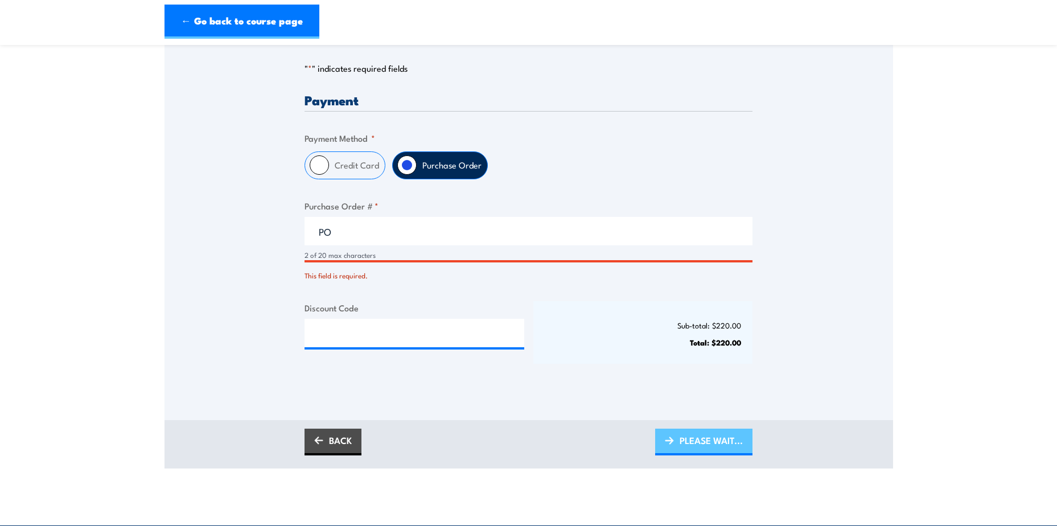 This screenshot has height=526, width=1057. What do you see at coordinates (528, 100) in the screenshot?
I see `h3: Payment` at bounding box center [528, 100].